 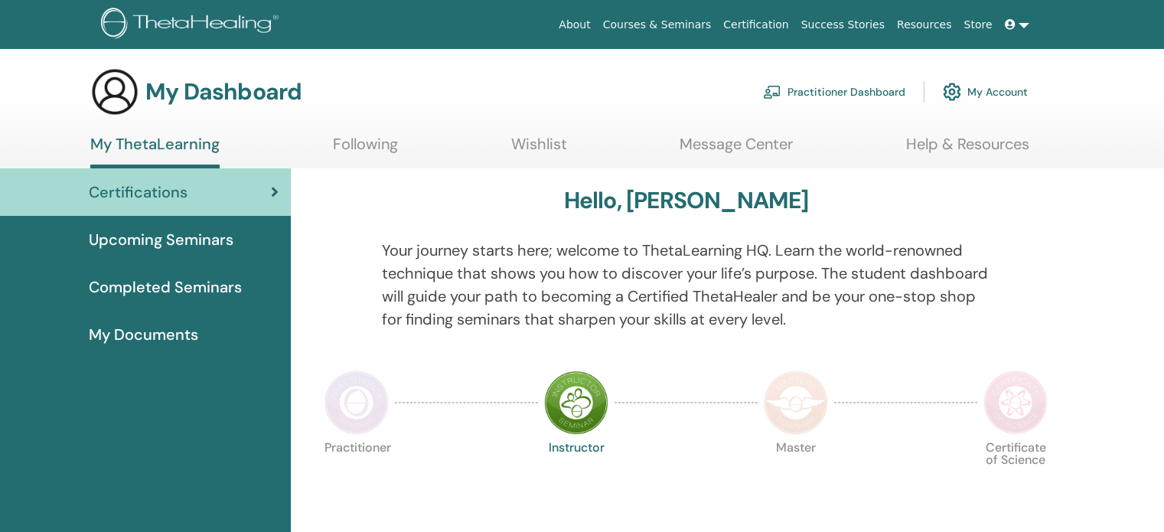 I want to click on img: chalkboard-teacher.svg, so click(x=772, y=92).